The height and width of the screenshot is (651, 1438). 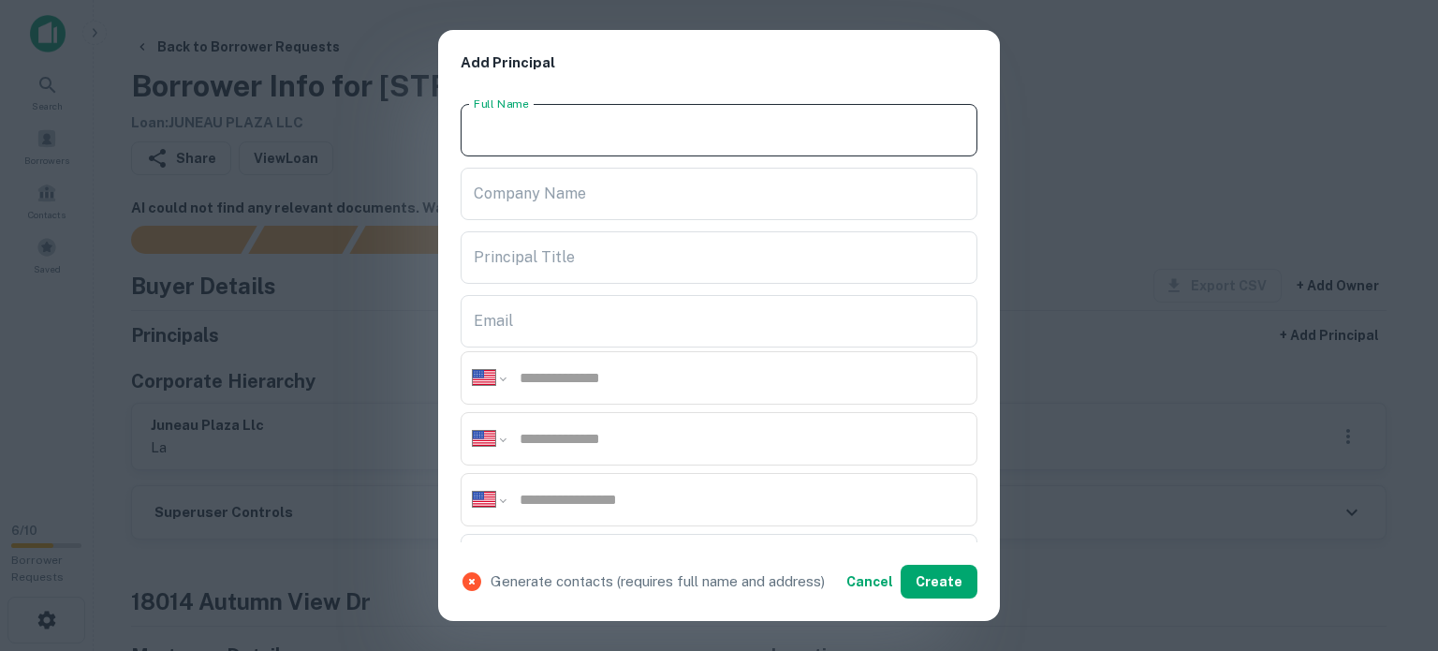 What do you see at coordinates (939, 581) in the screenshot?
I see `button: Create` at bounding box center [939, 581].